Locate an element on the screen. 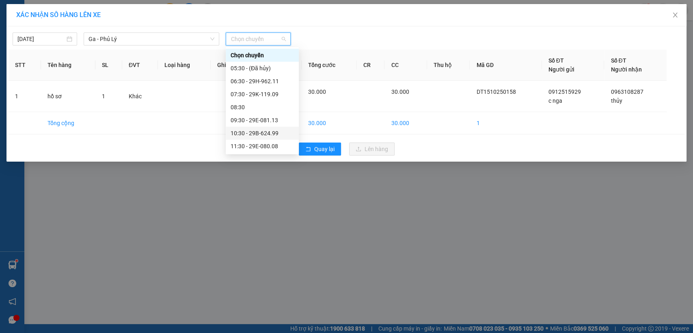 Image resolution: width=693 pixels, height=333 pixels. th: Tên hàng is located at coordinates (68, 65).